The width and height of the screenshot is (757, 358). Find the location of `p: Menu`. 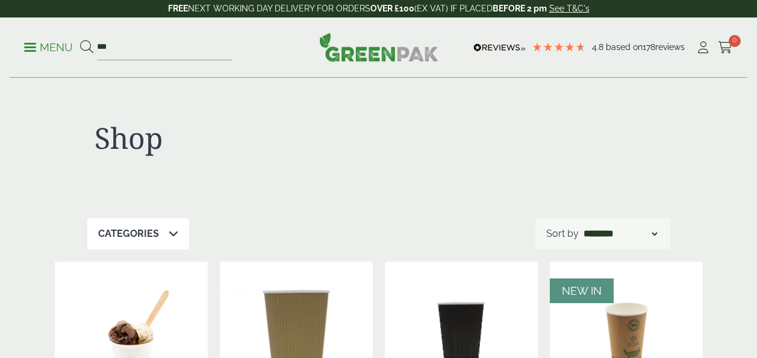

p: Menu is located at coordinates (48, 48).